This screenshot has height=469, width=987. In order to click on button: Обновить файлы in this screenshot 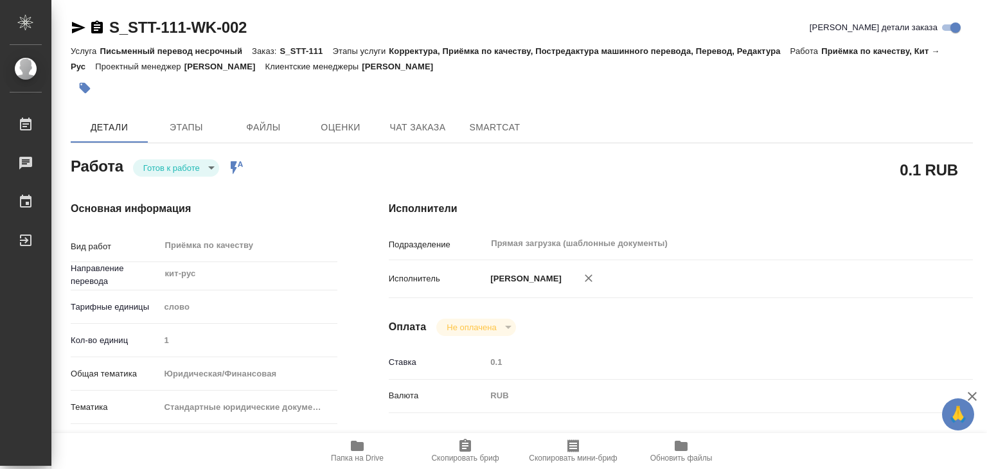, I will do `click(681, 451)`.